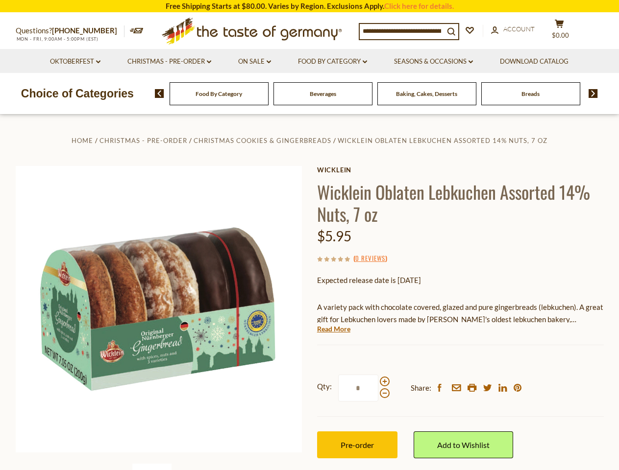  Describe the element at coordinates (559, 31) in the screenshot. I see `button: $0.00` at that location.